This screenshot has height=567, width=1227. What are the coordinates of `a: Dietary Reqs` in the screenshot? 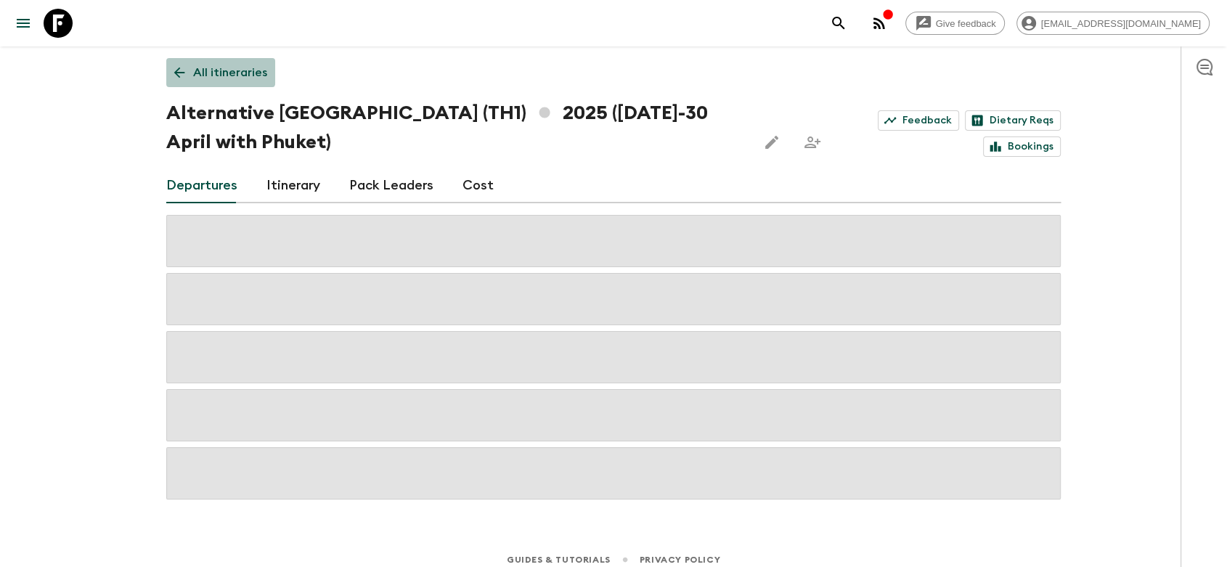 It's located at (1013, 120).